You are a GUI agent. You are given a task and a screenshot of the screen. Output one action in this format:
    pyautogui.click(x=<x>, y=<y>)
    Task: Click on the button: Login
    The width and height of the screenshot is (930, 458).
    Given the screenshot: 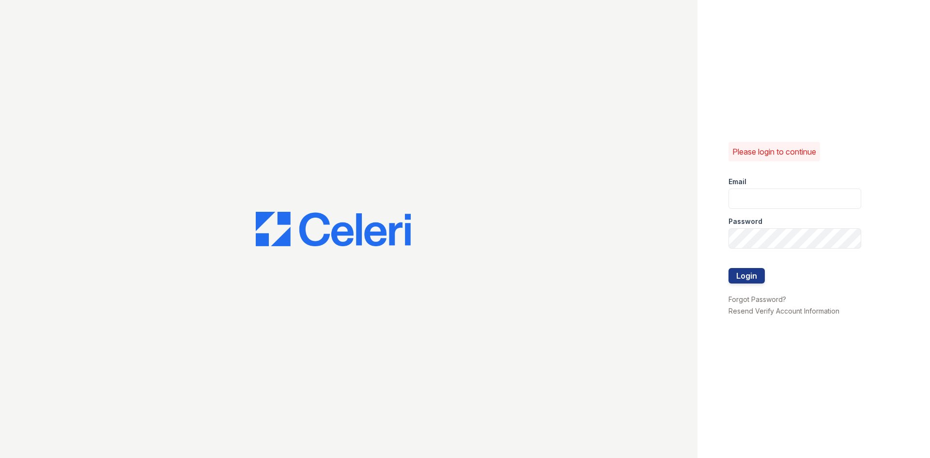 What is the action you would take?
    pyautogui.click(x=746, y=276)
    